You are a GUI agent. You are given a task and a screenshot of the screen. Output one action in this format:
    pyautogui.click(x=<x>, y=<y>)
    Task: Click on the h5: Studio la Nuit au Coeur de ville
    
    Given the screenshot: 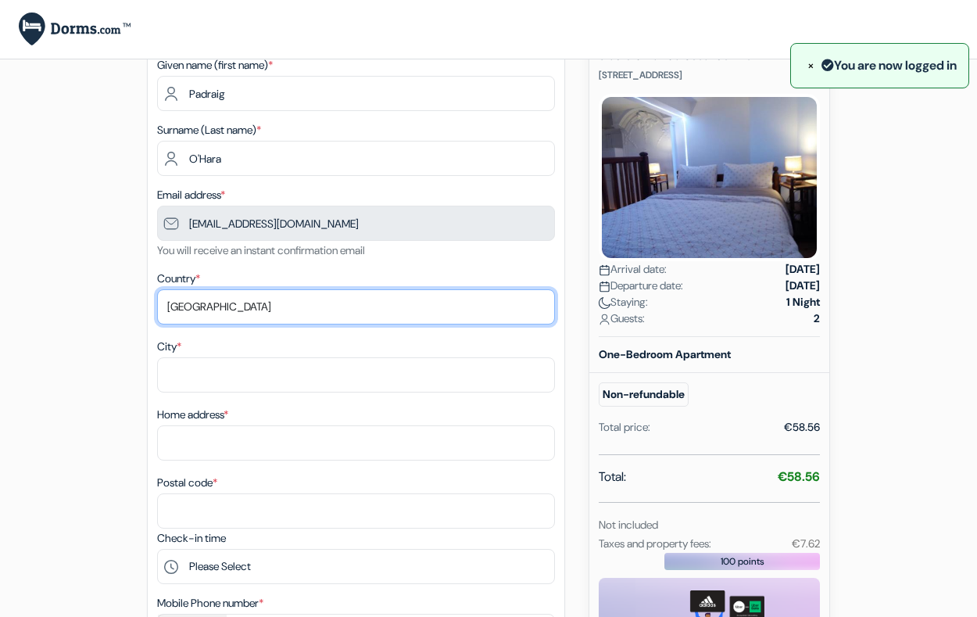 What is the action you would take?
    pyautogui.click(x=709, y=55)
    